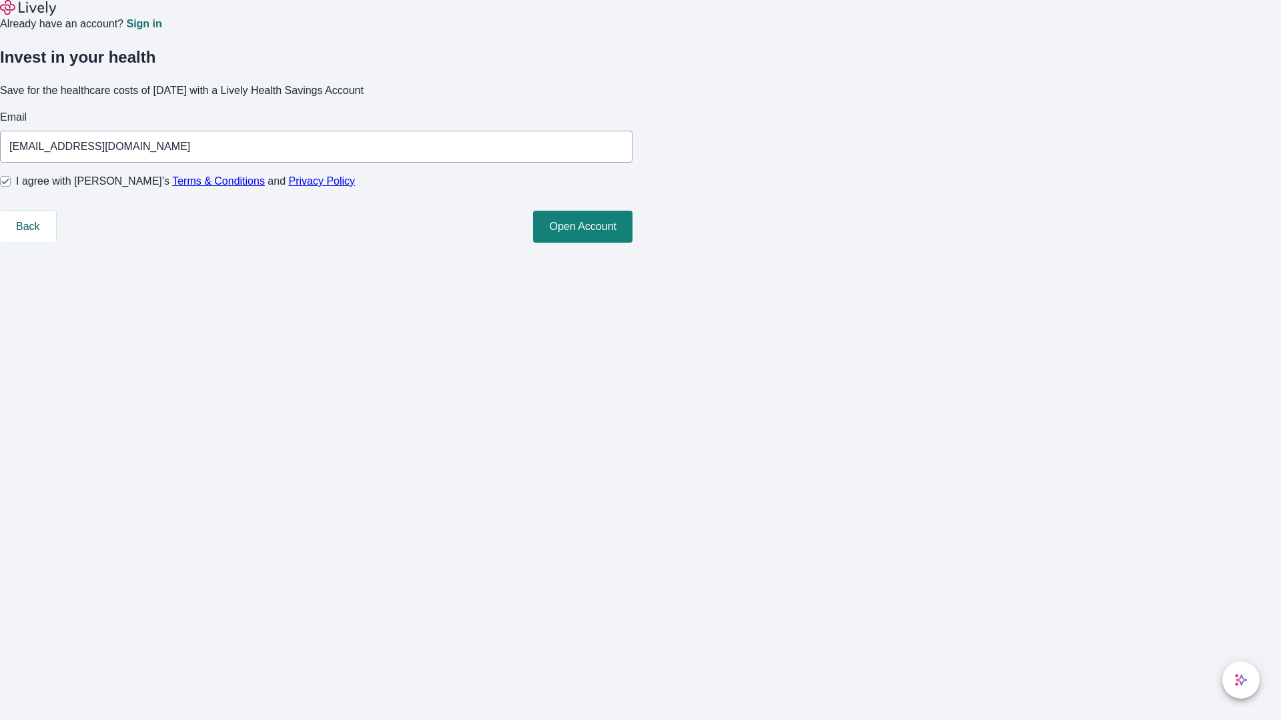 This screenshot has width=1281, height=720. What do you see at coordinates (582, 227) in the screenshot?
I see `button: Open Account` at bounding box center [582, 227].